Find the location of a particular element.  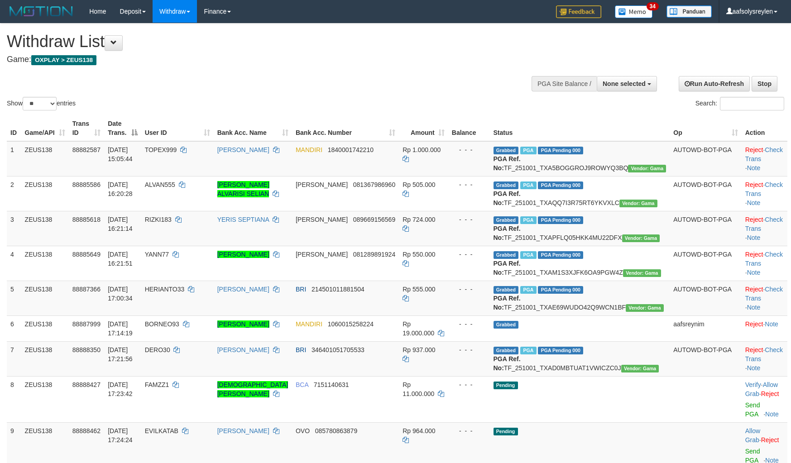

span: 88882587 is located at coordinates (86, 150).